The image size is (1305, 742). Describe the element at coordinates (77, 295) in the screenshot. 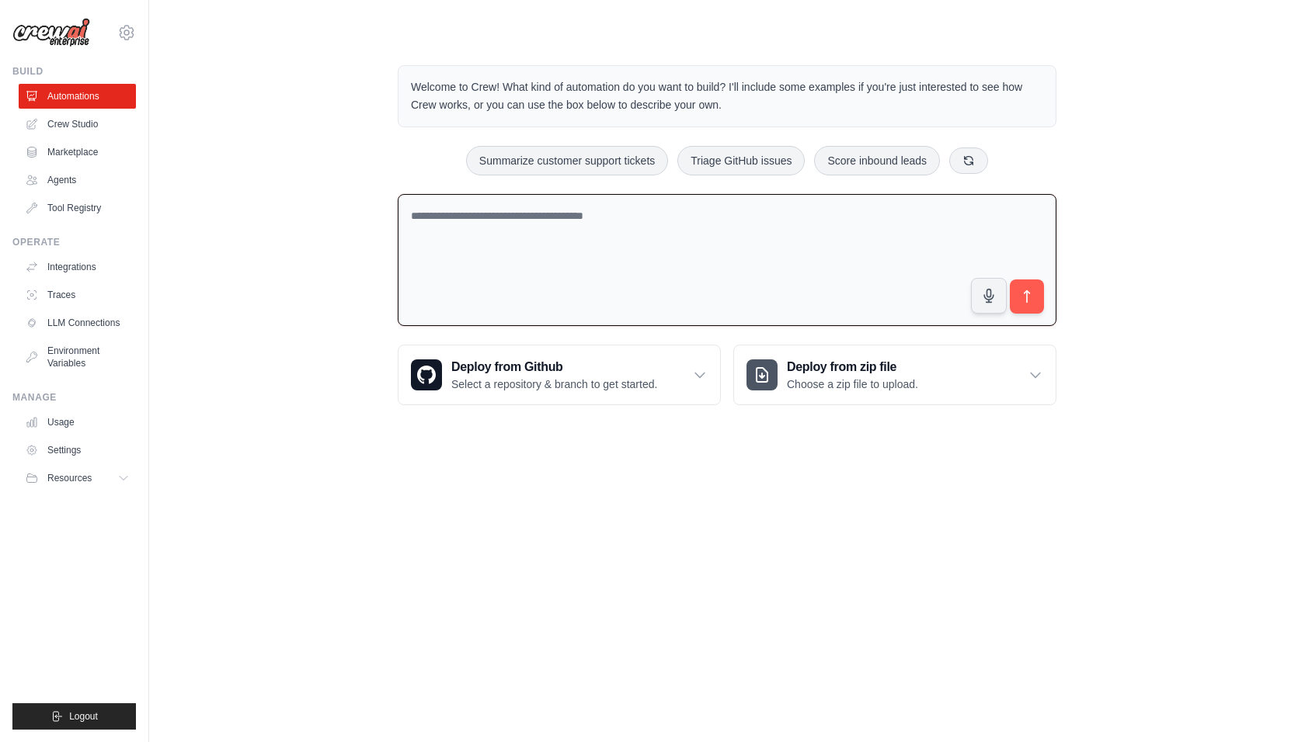

I see `a: Traces` at that location.